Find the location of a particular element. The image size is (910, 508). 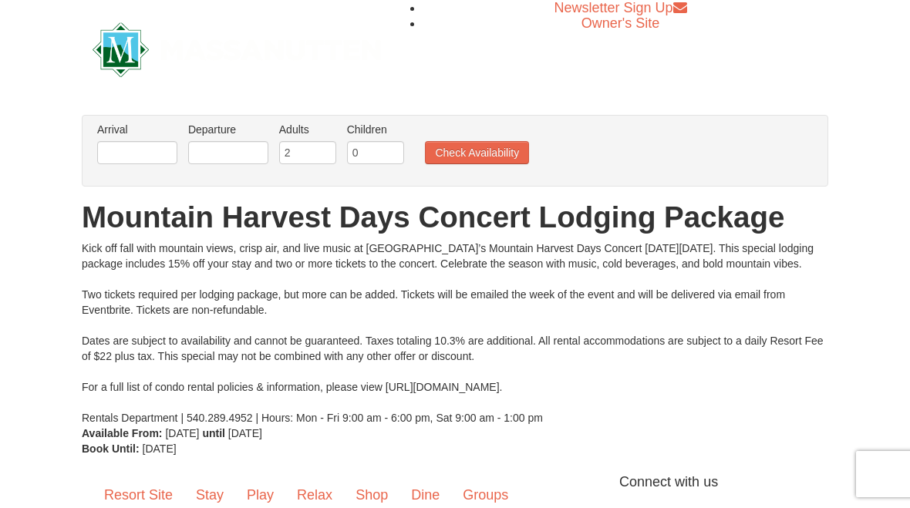

label: Adults is located at coordinates (308, 130).